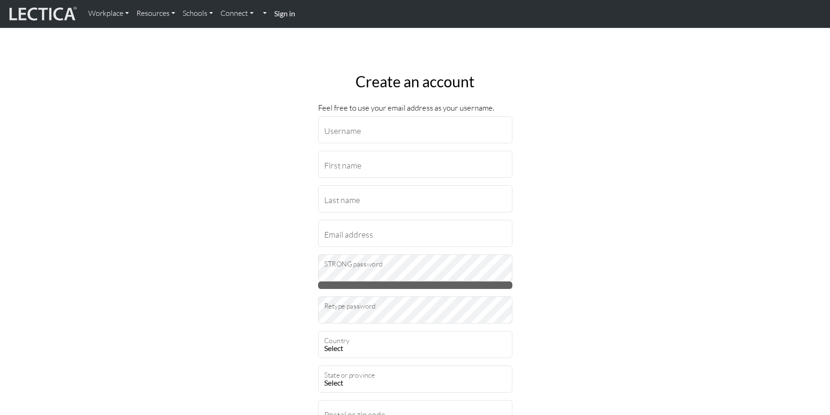 The width and height of the screenshot is (830, 415). Describe the element at coordinates (415, 130) in the screenshot. I see `input: Username` at that location.